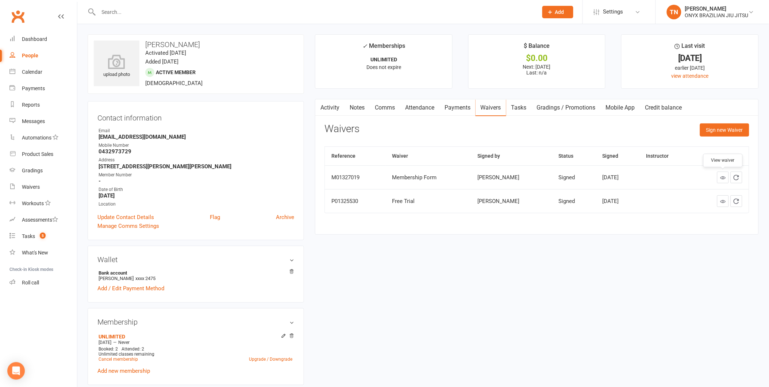 The width and height of the screenshot is (769, 387). What do you see at coordinates (511, 156) in the screenshot?
I see `th: Signed by` at bounding box center [511, 156].